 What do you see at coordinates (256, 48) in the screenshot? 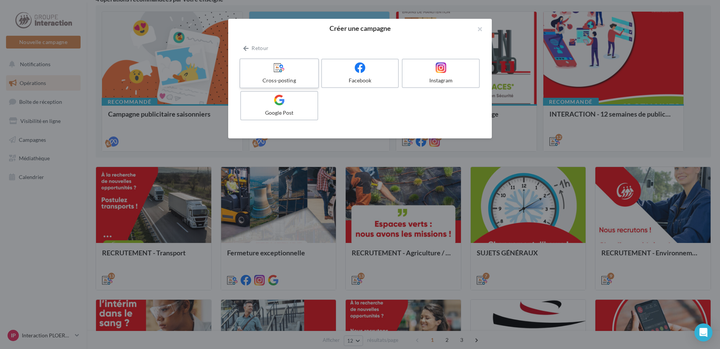
I see `button: Retour` at bounding box center [256, 48].